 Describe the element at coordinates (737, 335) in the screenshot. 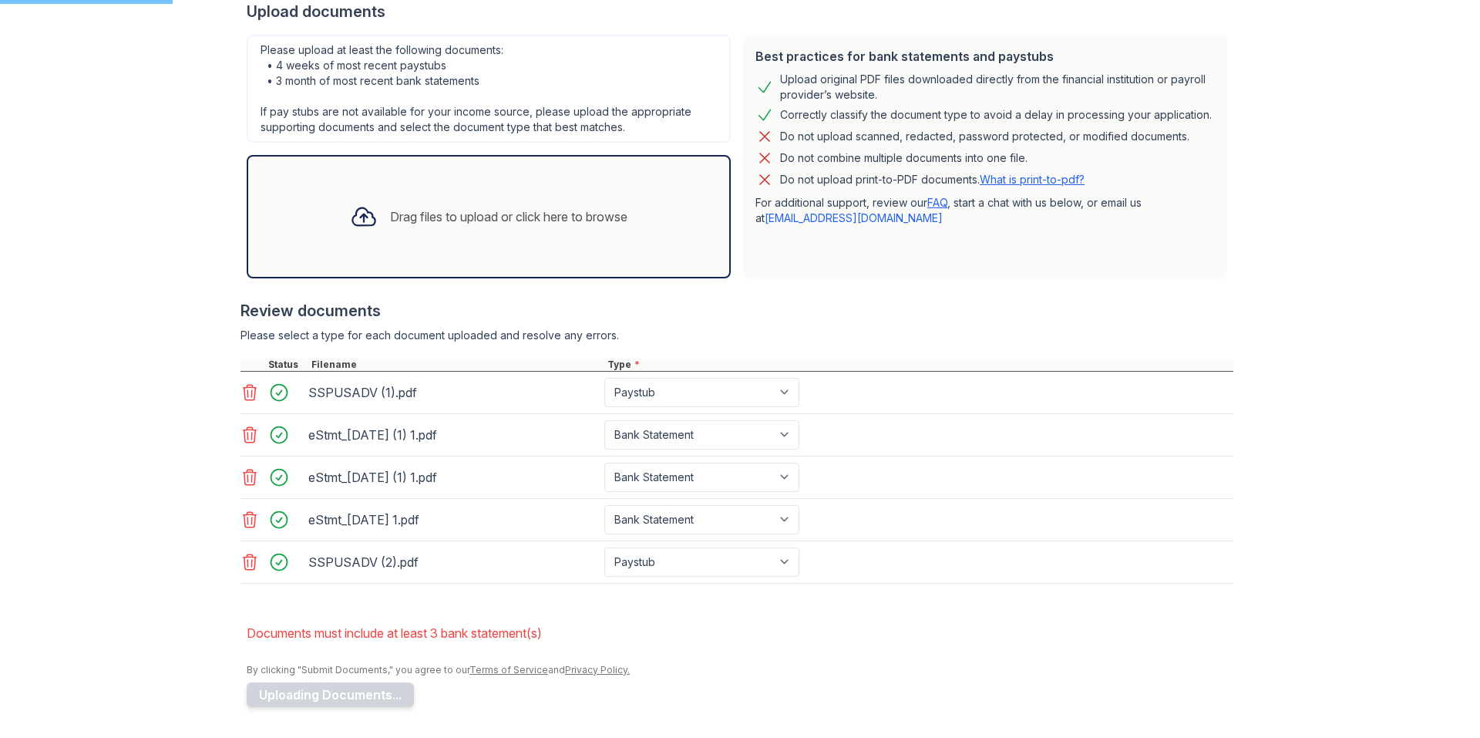

I see `div: Please select a type for each document uploaded and resolve any errors.` at that location.